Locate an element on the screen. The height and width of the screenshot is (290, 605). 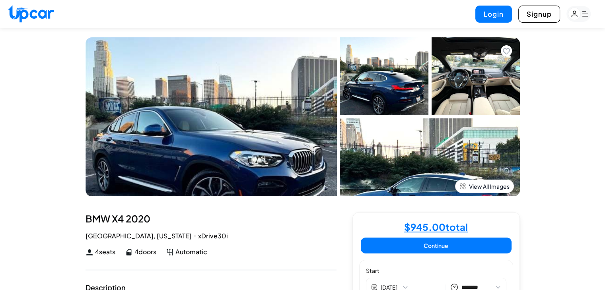
img: Car Image 3 is located at coordinates (430, 158).